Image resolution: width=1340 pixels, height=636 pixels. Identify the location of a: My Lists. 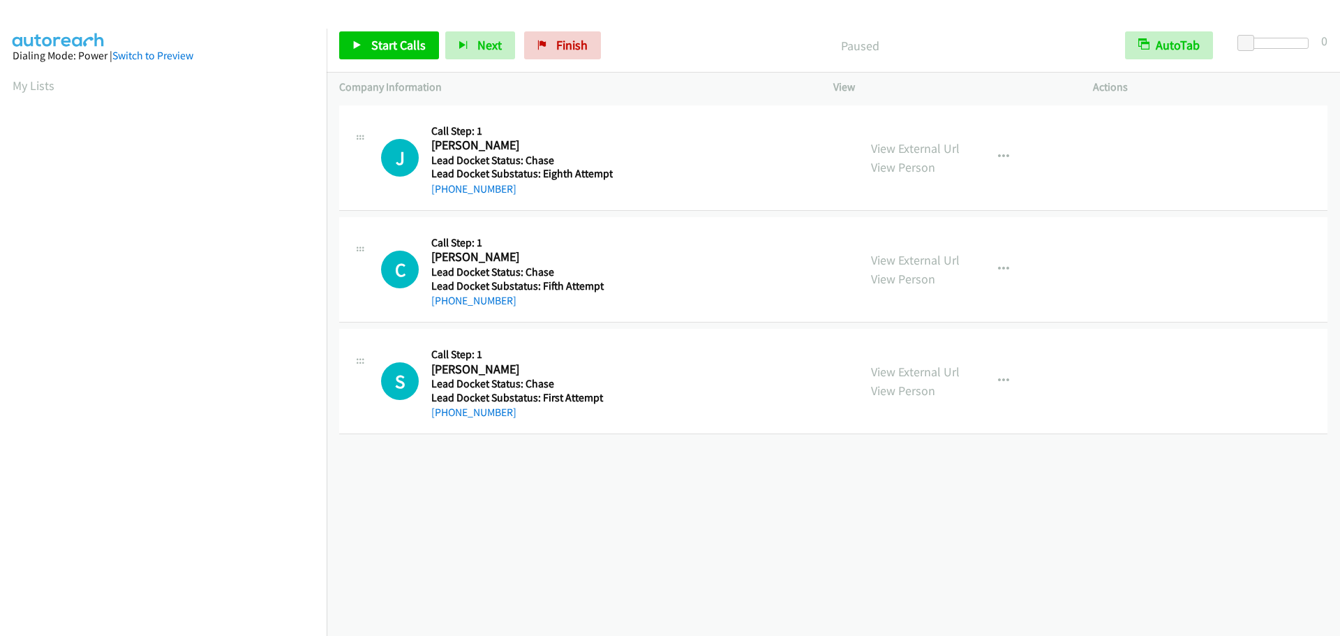
(33, 85).